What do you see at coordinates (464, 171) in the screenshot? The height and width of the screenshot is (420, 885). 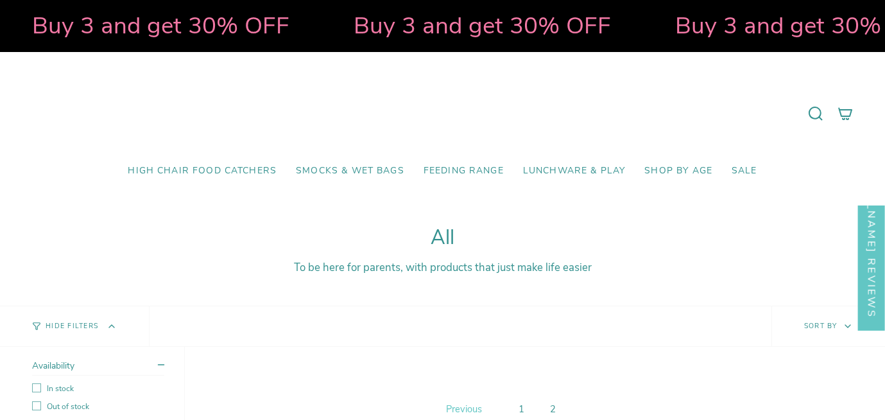 I see `a: Feeding Range` at bounding box center [464, 171].